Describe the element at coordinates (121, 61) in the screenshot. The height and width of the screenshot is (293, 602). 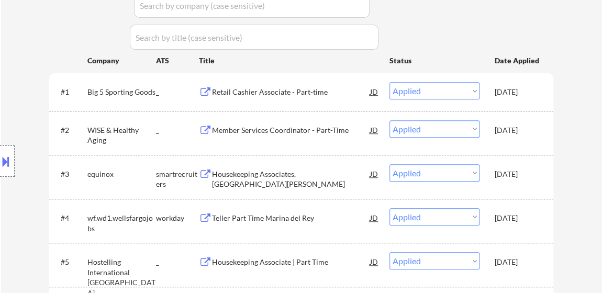
I see `div: Company` at that location.